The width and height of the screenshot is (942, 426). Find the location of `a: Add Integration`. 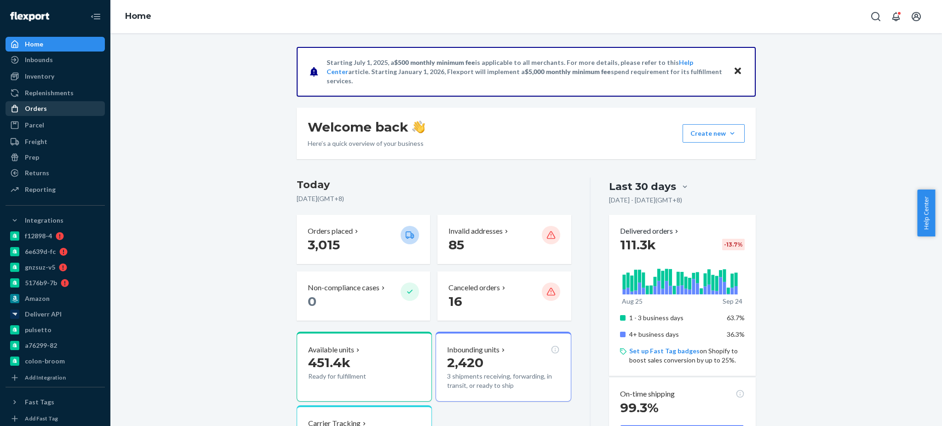

a: Add Integration is located at coordinates (55, 378).